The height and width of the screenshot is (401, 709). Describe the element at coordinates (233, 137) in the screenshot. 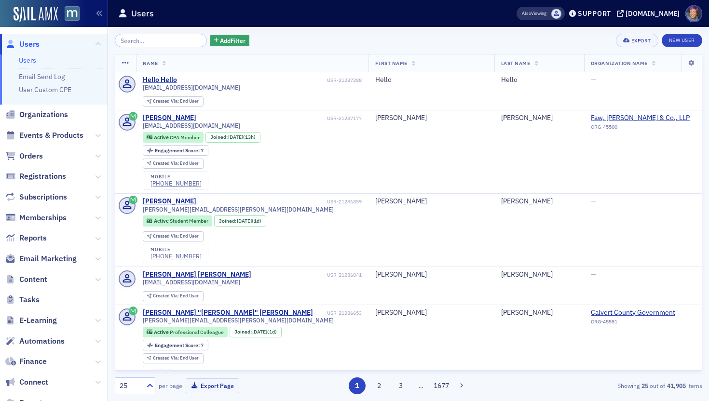

I see `div: Joined: 2025-08-28 00:00:00` at that location.